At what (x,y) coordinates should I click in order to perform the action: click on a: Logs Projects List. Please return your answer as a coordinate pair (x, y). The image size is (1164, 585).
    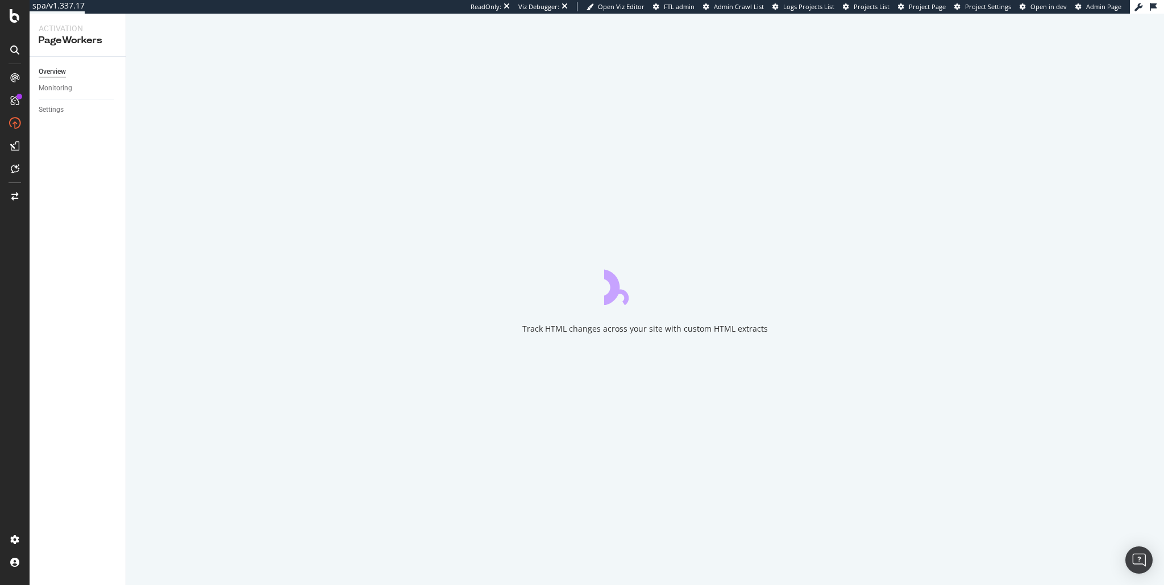
    Looking at the image, I should click on (803, 7).